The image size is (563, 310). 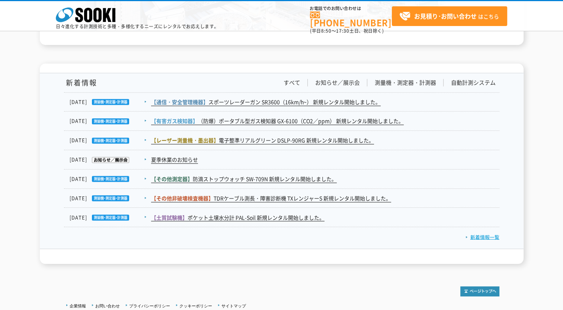 I want to click on span: 17:30, so click(x=343, y=31).